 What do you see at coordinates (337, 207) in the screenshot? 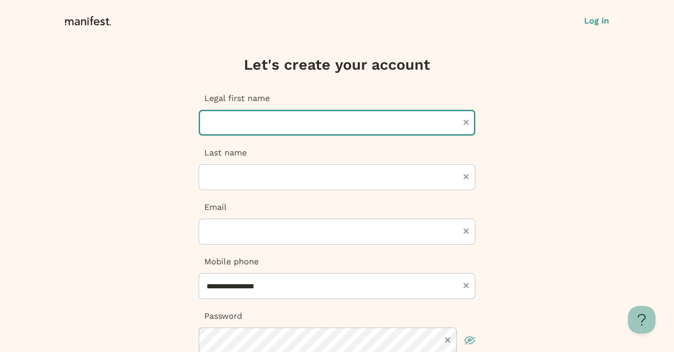
I see `p: Email` at bounding box center [337, 207].